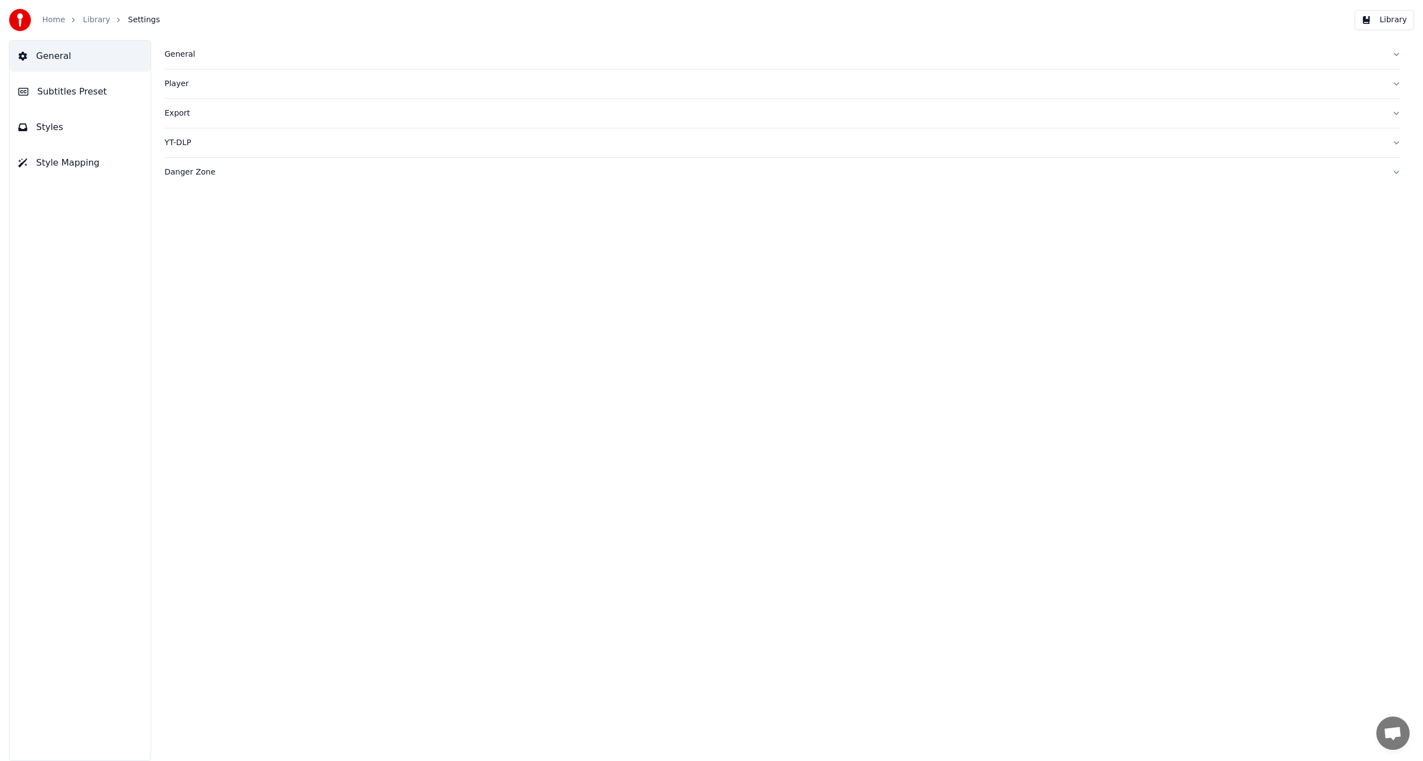 The width and height of the screenshot is (1423, 761). What do you see at coordinates (774, 54) in the screenshot?
I see `div: General` at bounding box center [774, 54].